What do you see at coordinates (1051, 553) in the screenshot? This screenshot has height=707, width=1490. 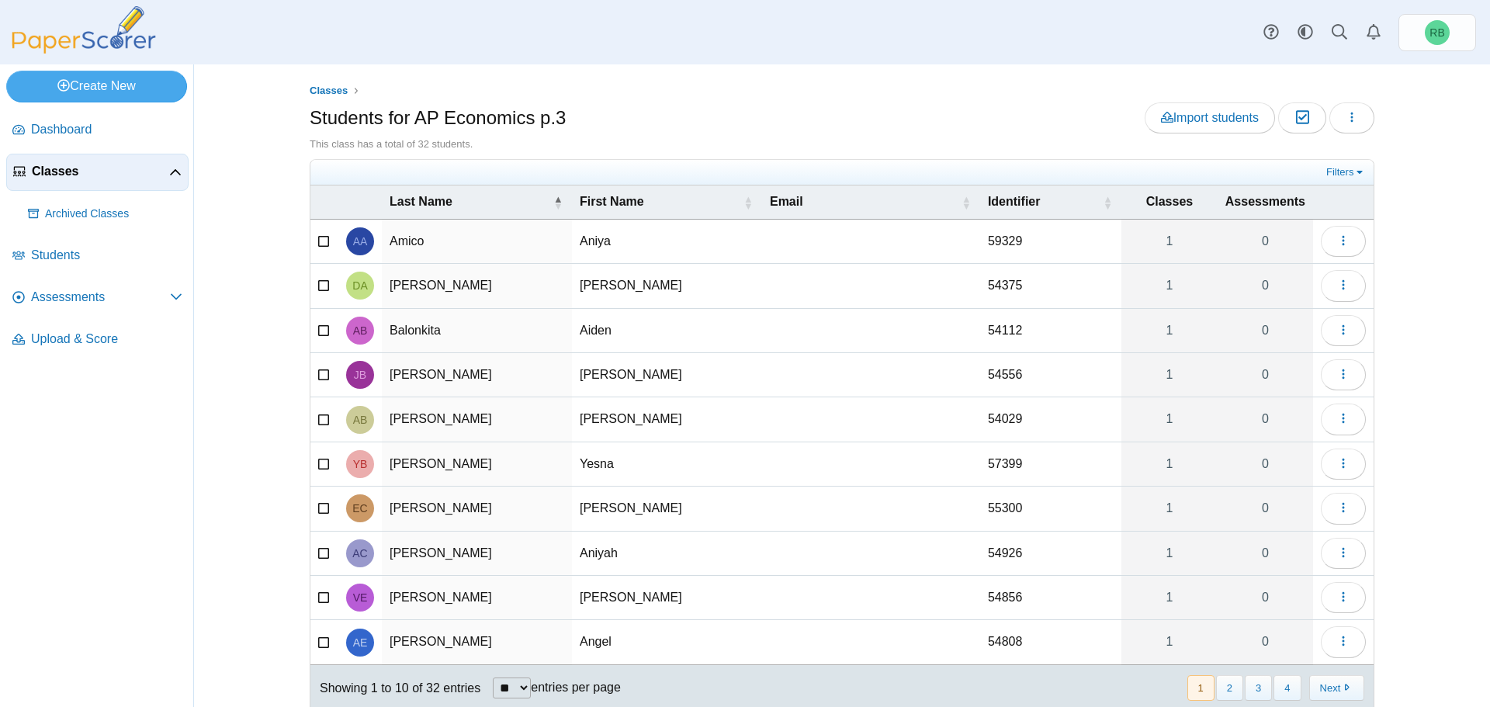 I see `td: 54926` at bounding box center [1051, 553].